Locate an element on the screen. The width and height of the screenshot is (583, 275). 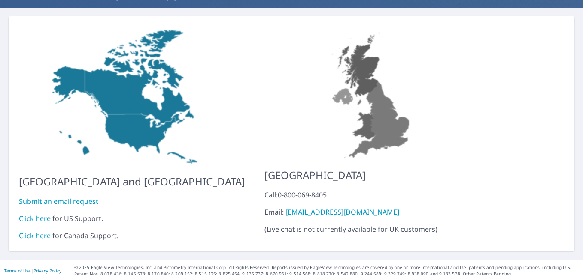
a: Privacy Policy is located at coordinates (47, 271).